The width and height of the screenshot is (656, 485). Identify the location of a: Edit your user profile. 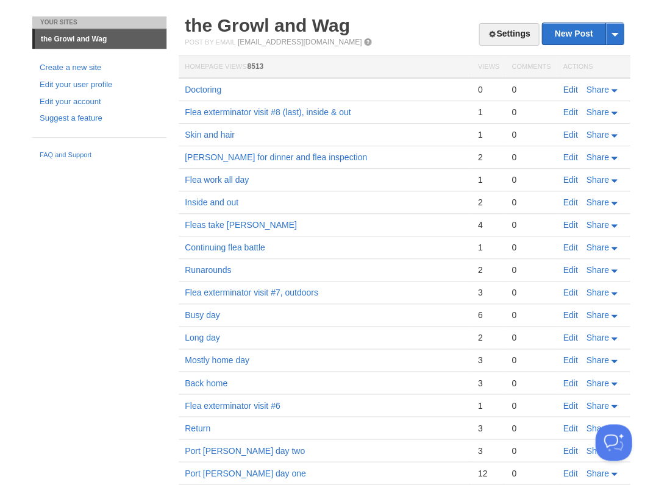
(99, 85).